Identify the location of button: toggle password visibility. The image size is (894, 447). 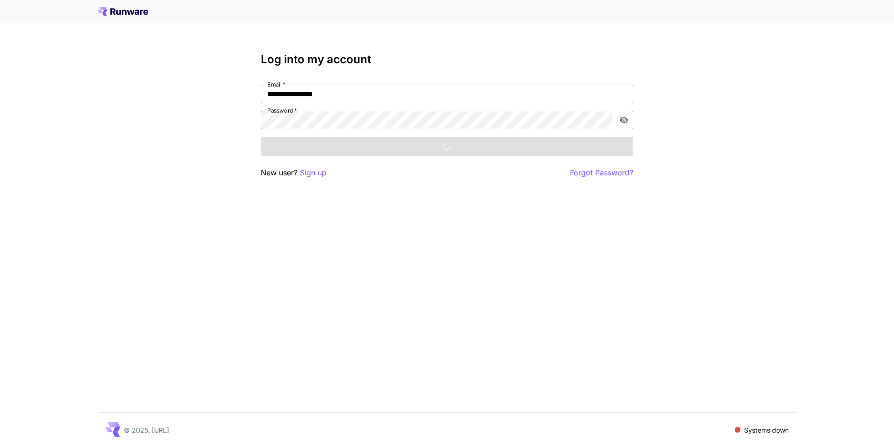
(624, 120).